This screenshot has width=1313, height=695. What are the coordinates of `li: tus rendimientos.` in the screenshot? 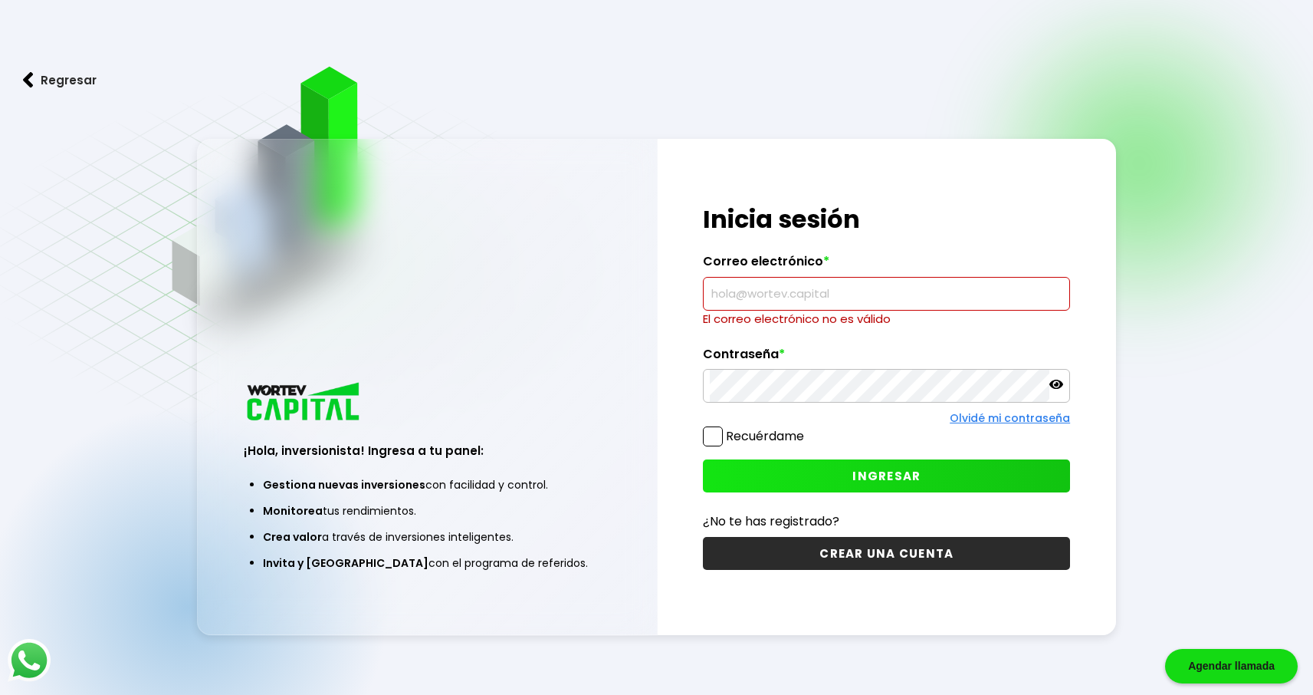 It's located at (427, 511).